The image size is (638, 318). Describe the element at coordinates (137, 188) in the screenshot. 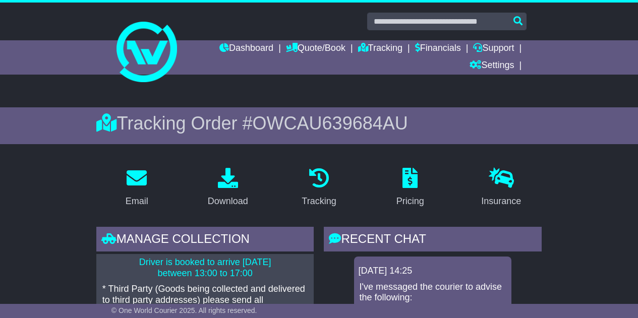

I see `a: Email` at that location.